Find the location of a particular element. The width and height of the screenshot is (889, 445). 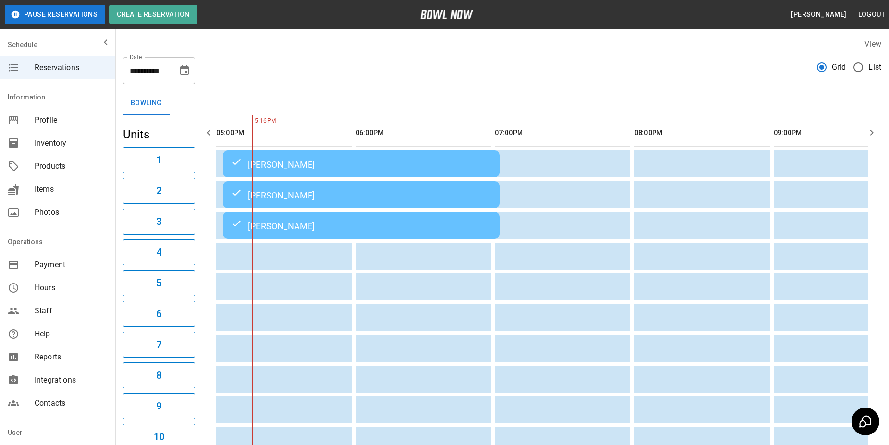

span: Grid is located at coordinates (839, 67).